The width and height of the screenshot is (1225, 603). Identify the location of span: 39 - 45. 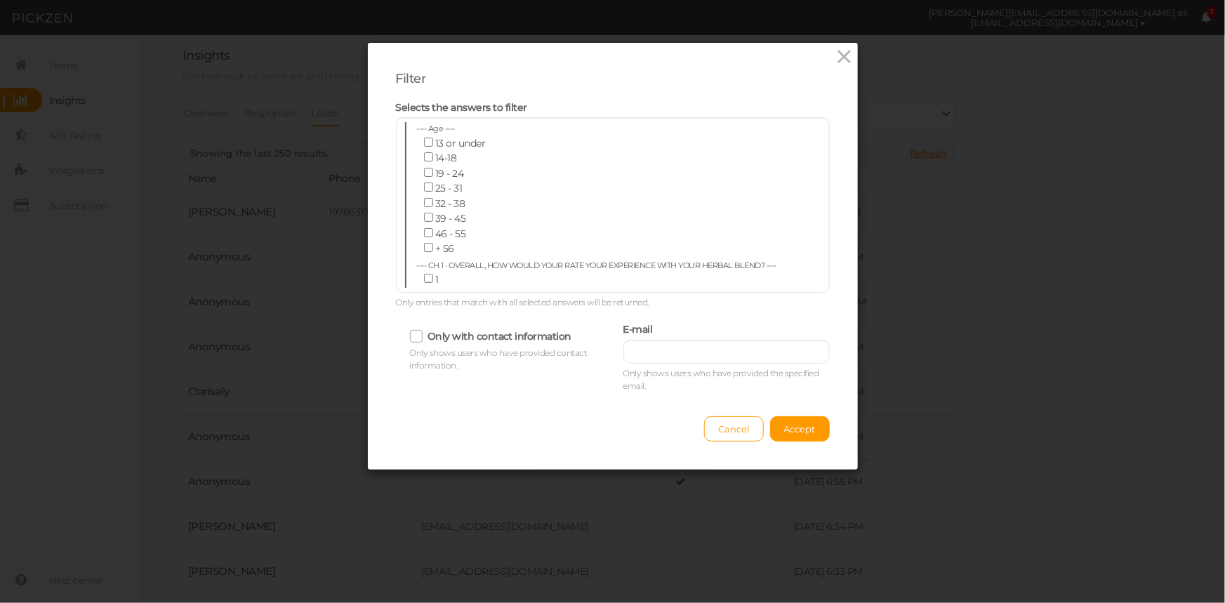
(451, 218).